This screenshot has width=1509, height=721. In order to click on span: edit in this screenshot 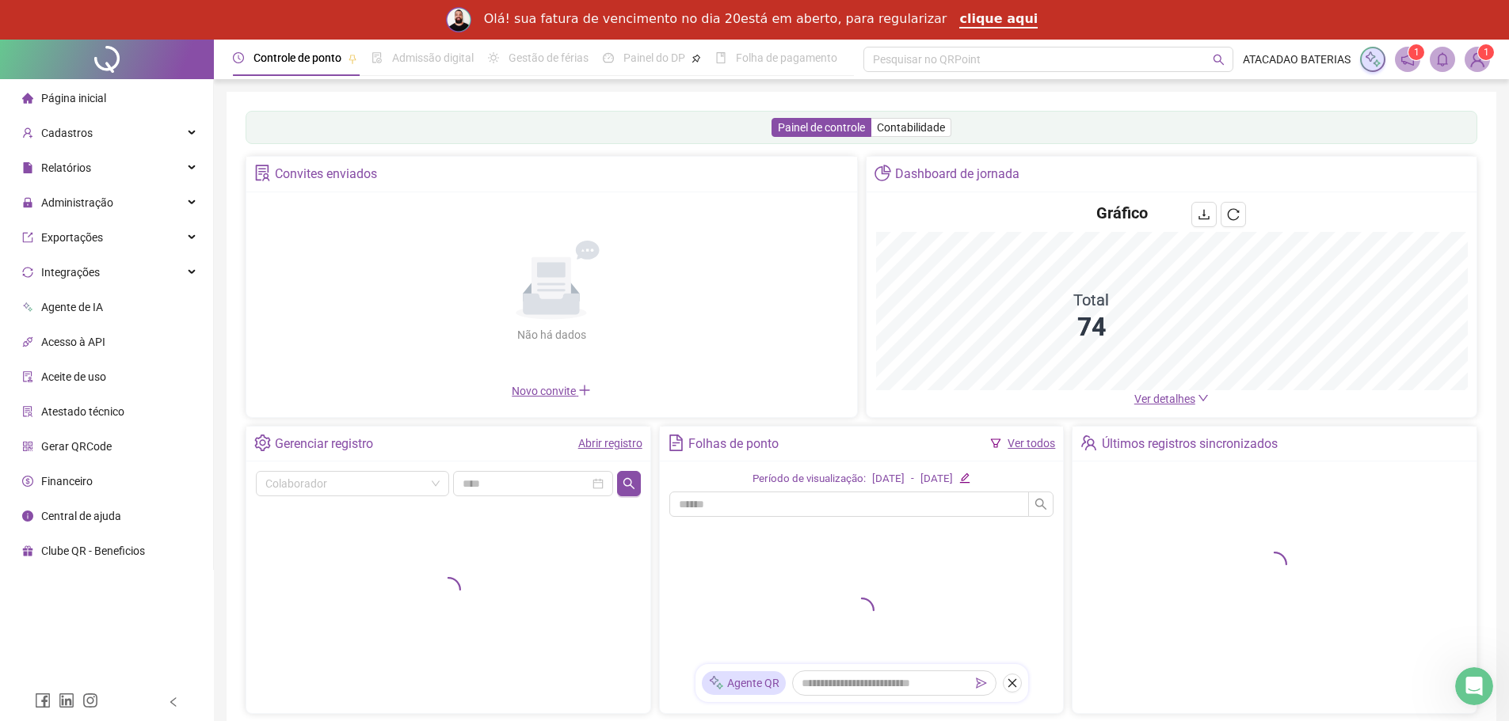, I will do `click(964, 477)`.